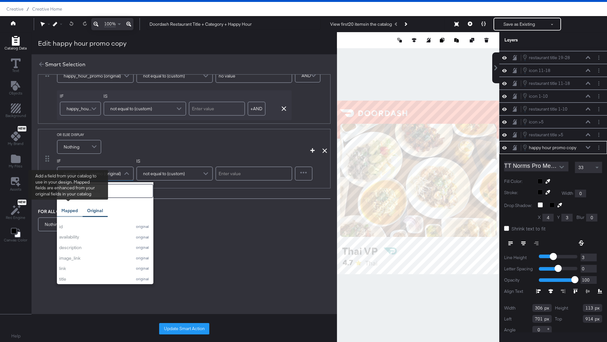  What do you see at coordinates (552, 148) in the screenshot?
I see `div: happy hour promo copy` at bounding box center [552, 148].